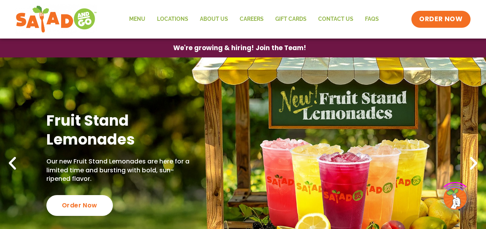 The height and width of the screenshot is (229, 486). I want to click on span: ORDER NOW, so click(440, 19).